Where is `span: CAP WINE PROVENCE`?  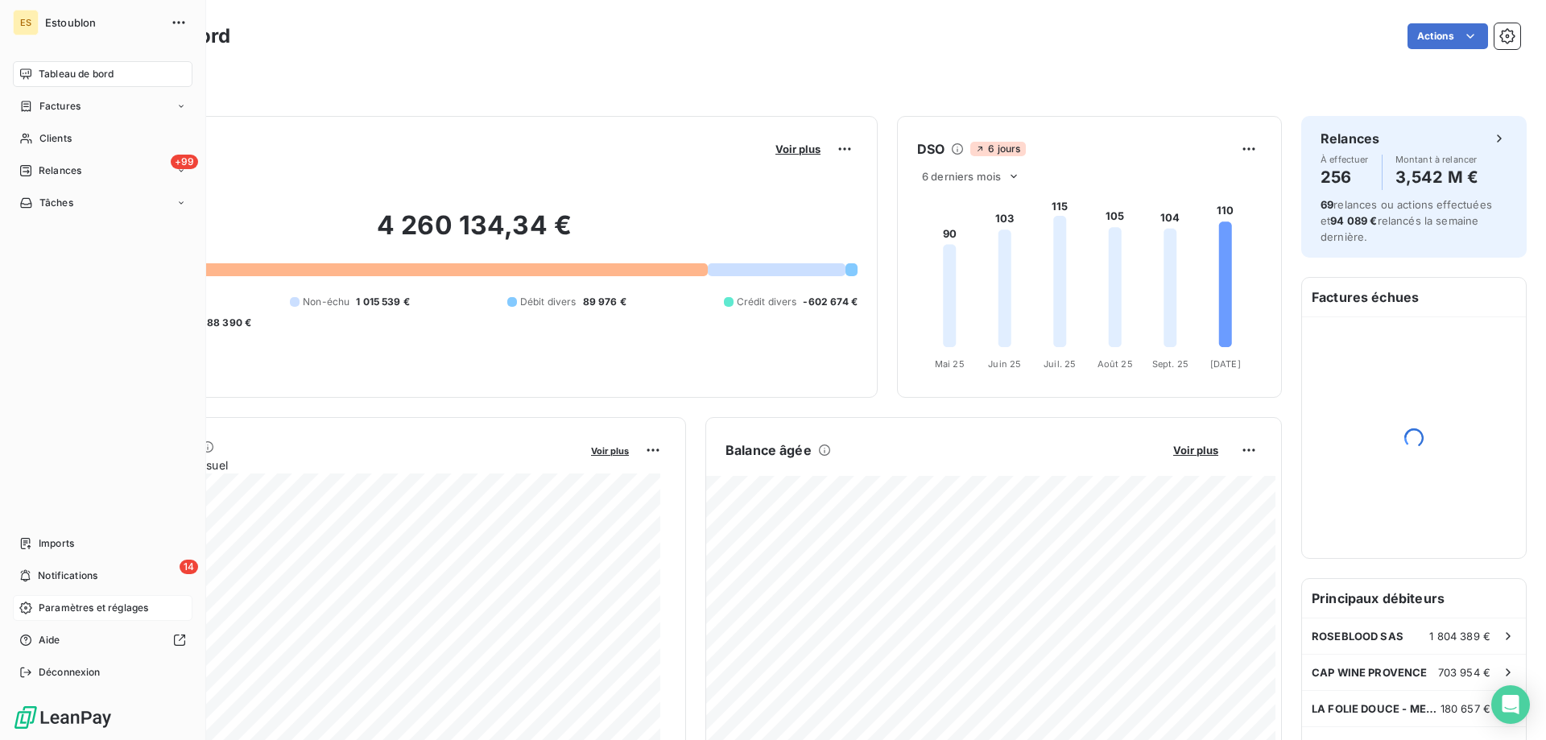
span: CAP WINE PROVENCE is located at coordinates (1370, 672).